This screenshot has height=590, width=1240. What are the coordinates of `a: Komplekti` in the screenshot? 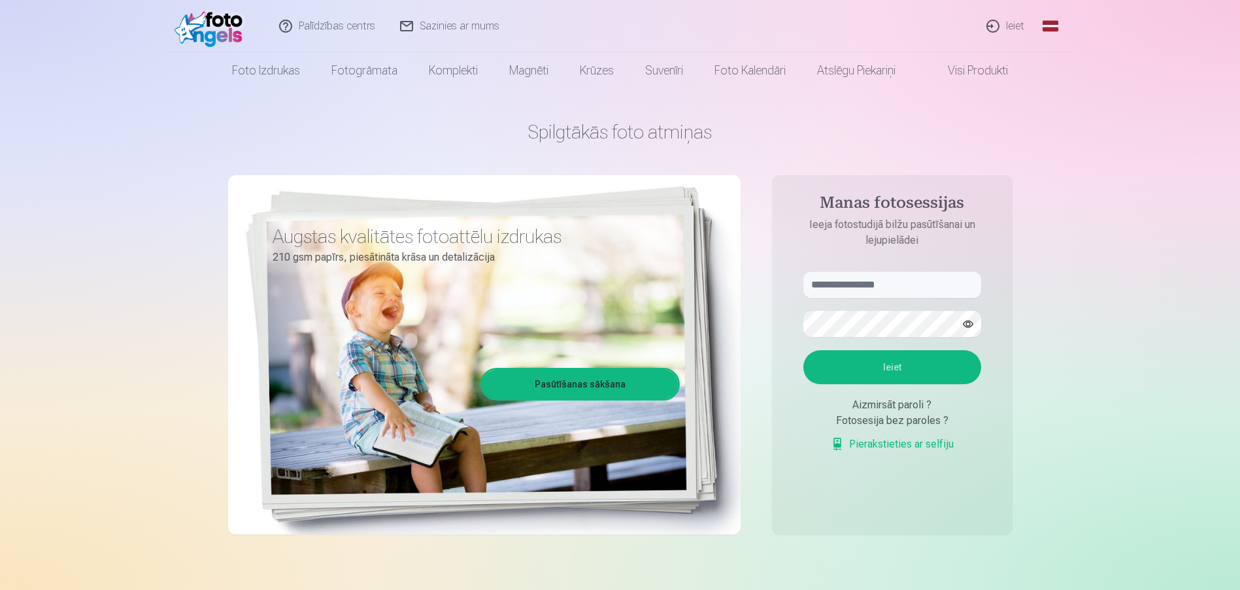 It's located at (453, 71).